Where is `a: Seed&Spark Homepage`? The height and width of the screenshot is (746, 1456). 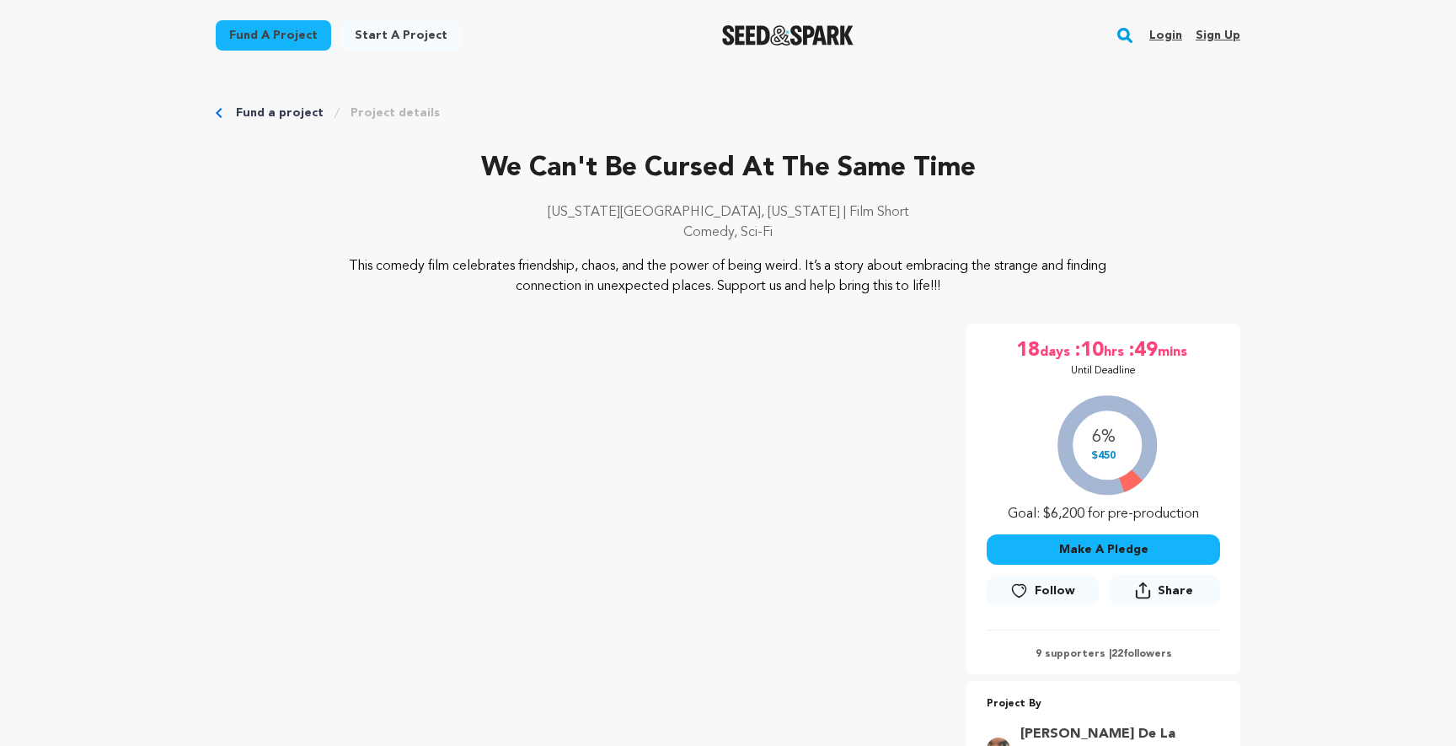 a: Seed&Spark Homepage is located at coordinates (788, 35).